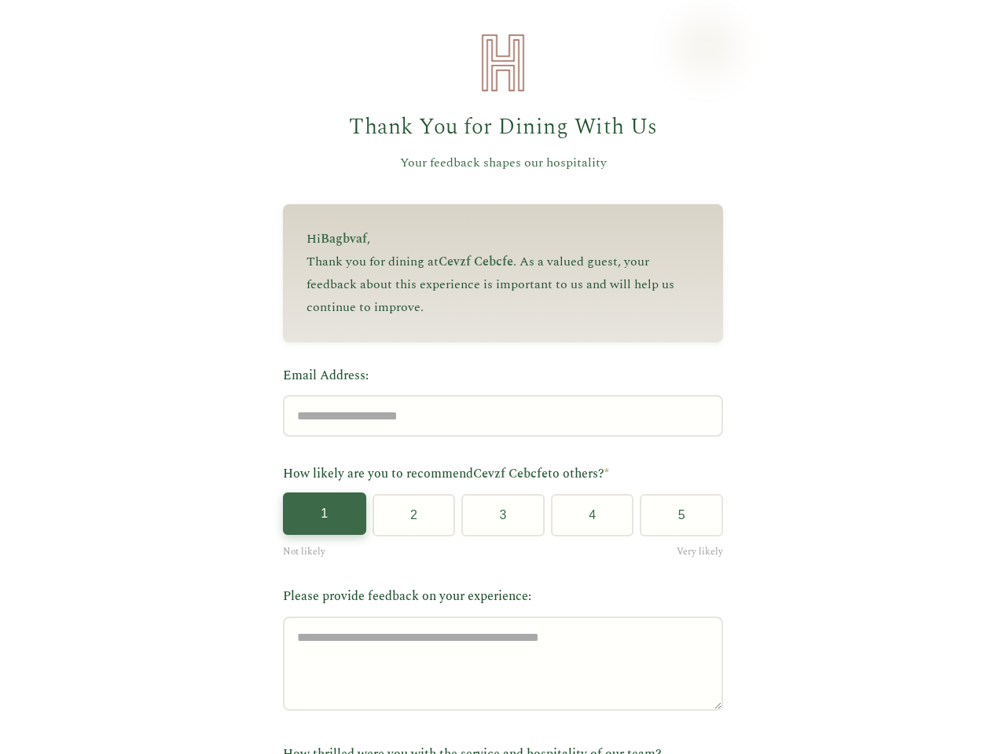  Describe the element at coordinates (304, 552) in the screenshot. I see `span: Not likely` at that location.